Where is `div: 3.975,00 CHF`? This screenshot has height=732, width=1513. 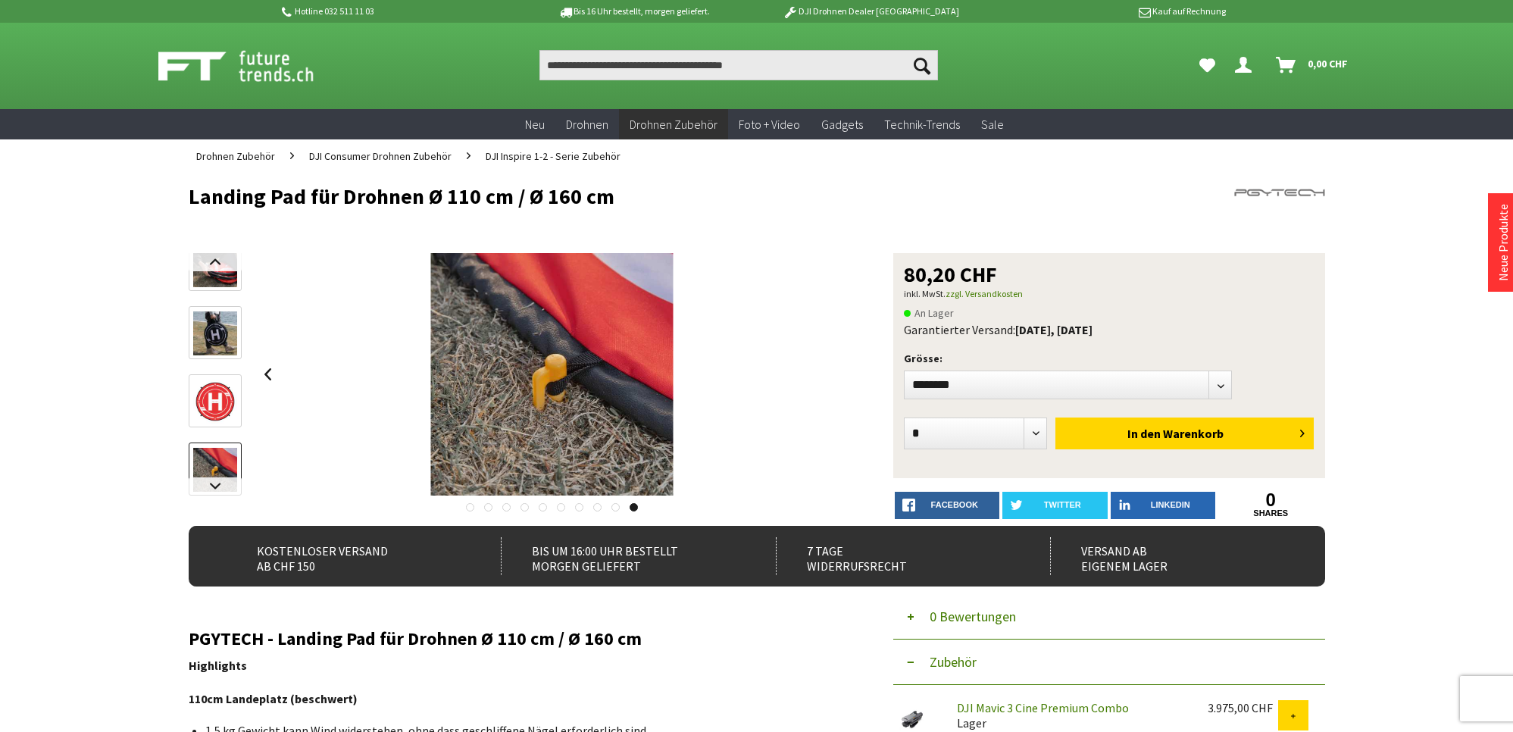
div: 3.975,00 CHF is located at coordinates (1242, 708).